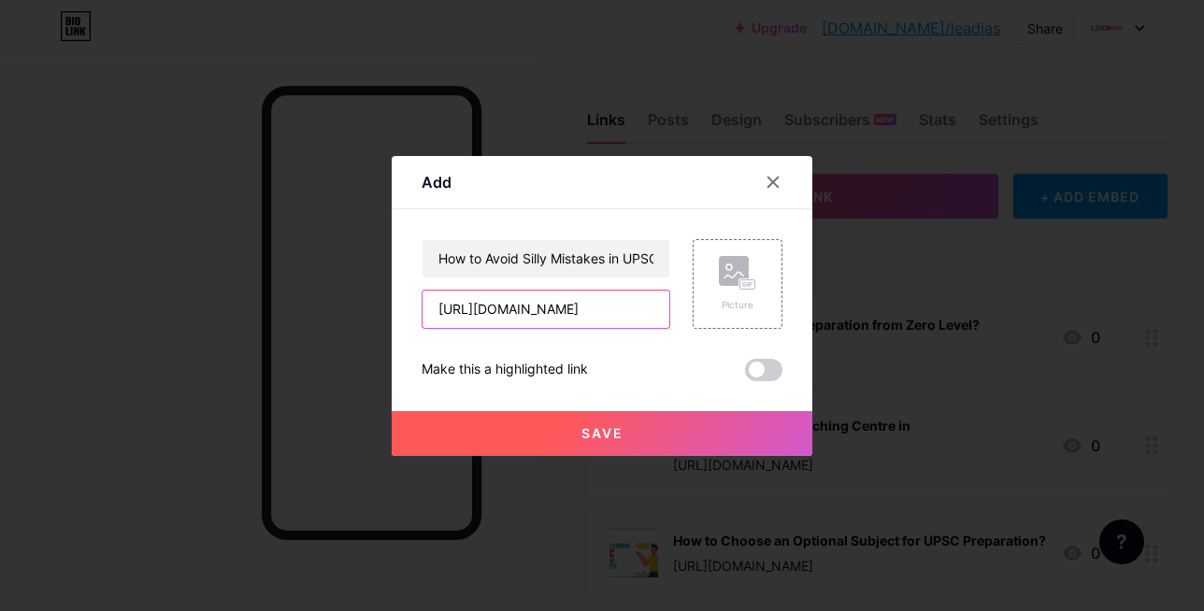  I want to click on div: Add, so click(437, 182).